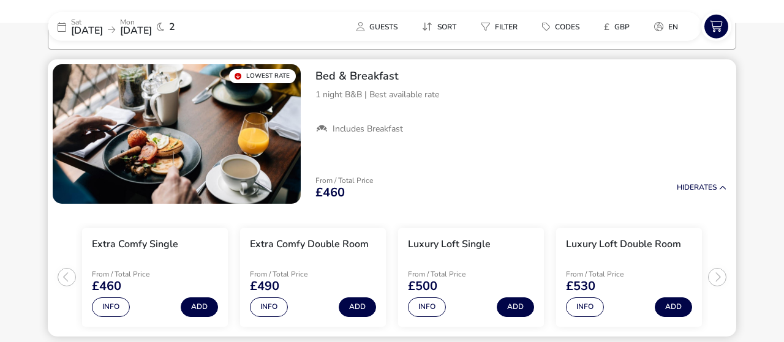 The height and width of the screenshot is (342, 784). I want to click on naf-pibe-menu-bar-item: Guests, so click(379, 26).